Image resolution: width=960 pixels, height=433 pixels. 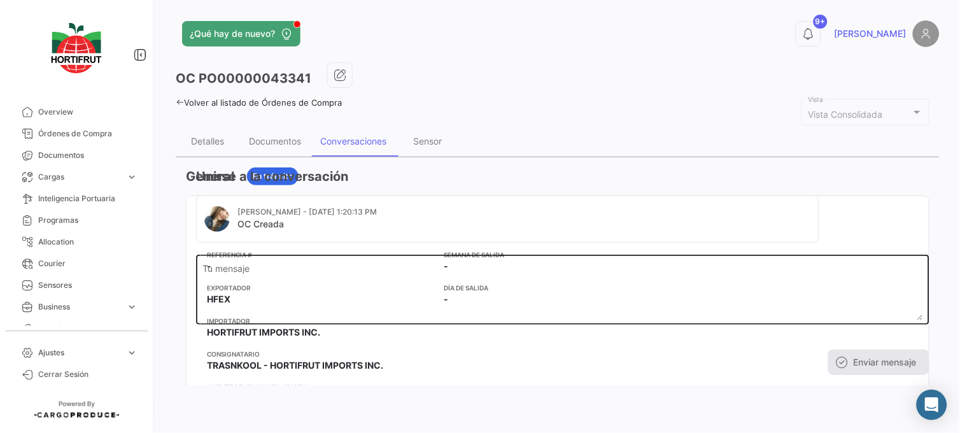 What do you see at coordinates (926, 34) in the screenshot?
I see `img: placeholder-user.png` at bounding box center [926, 34].